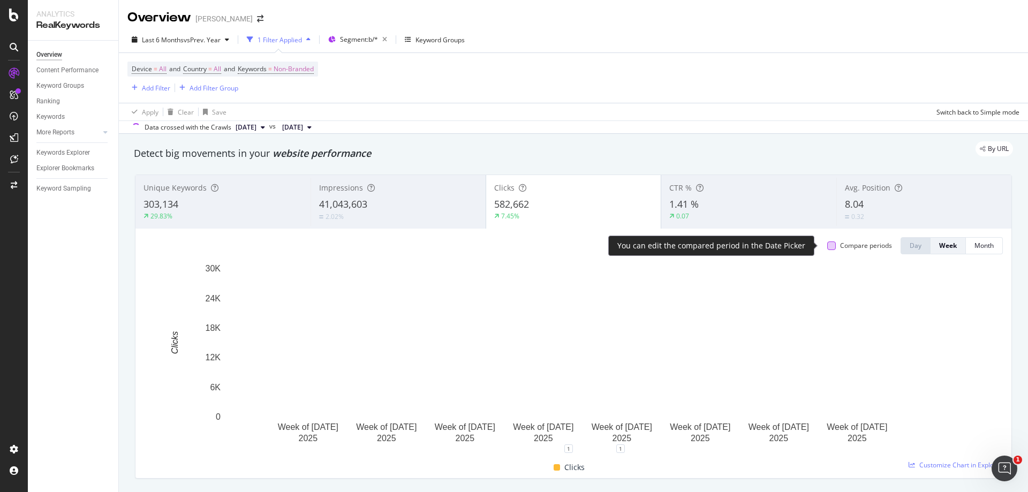  Describe the element at coordinates (274, 126) in the screenshot. I see `span: vs` at that location.